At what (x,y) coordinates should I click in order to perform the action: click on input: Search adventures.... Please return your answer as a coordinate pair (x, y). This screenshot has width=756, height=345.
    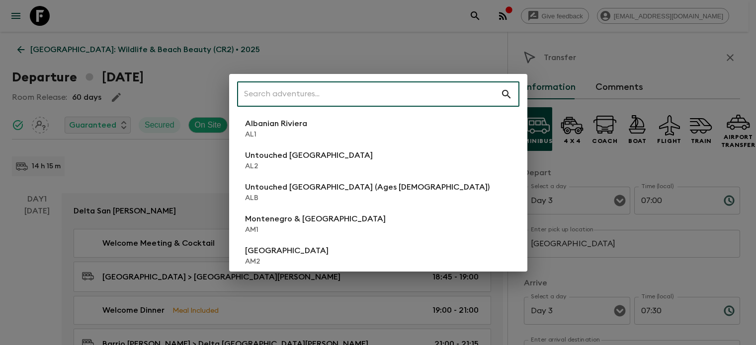
    Looking at the image, I should click on (369, 94).